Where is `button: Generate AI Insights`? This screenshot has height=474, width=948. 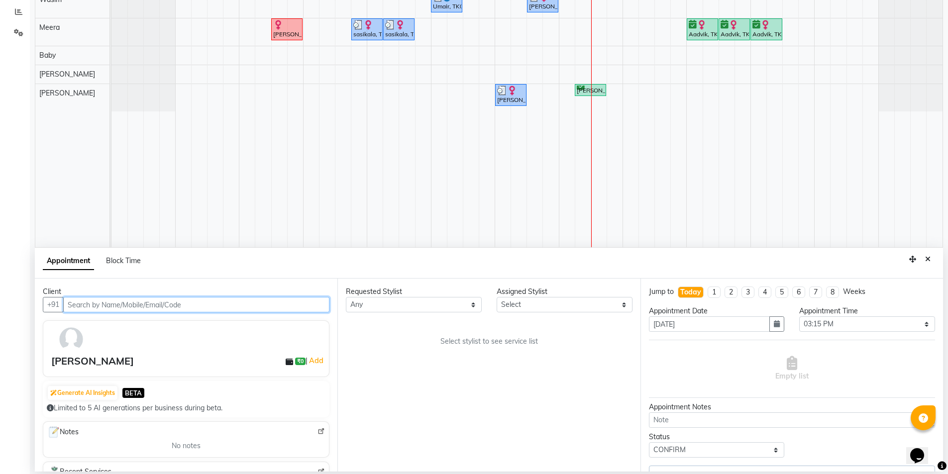 button: Generate AI Insights is located at coordinates (83, 393).